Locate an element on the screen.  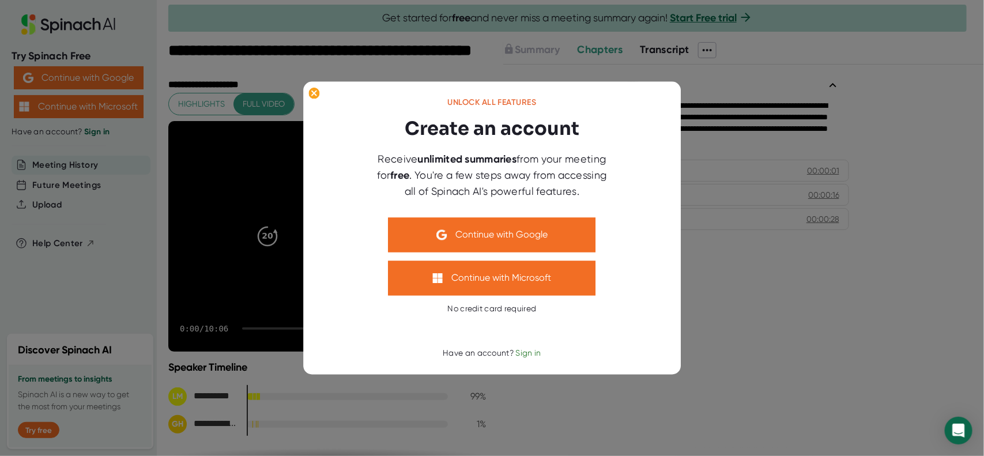
div: Unlock all features is located at coordinates (492, 103).